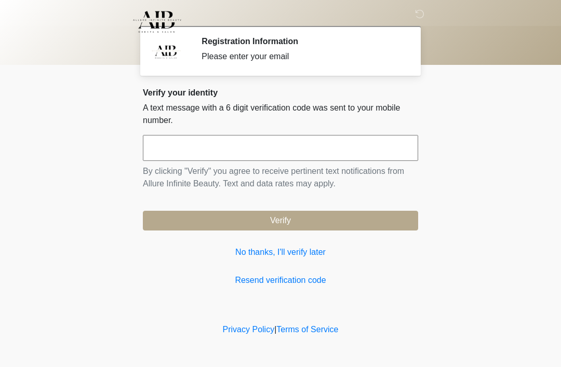  I want to click on a: Privacy Policy, so click(249, 329).